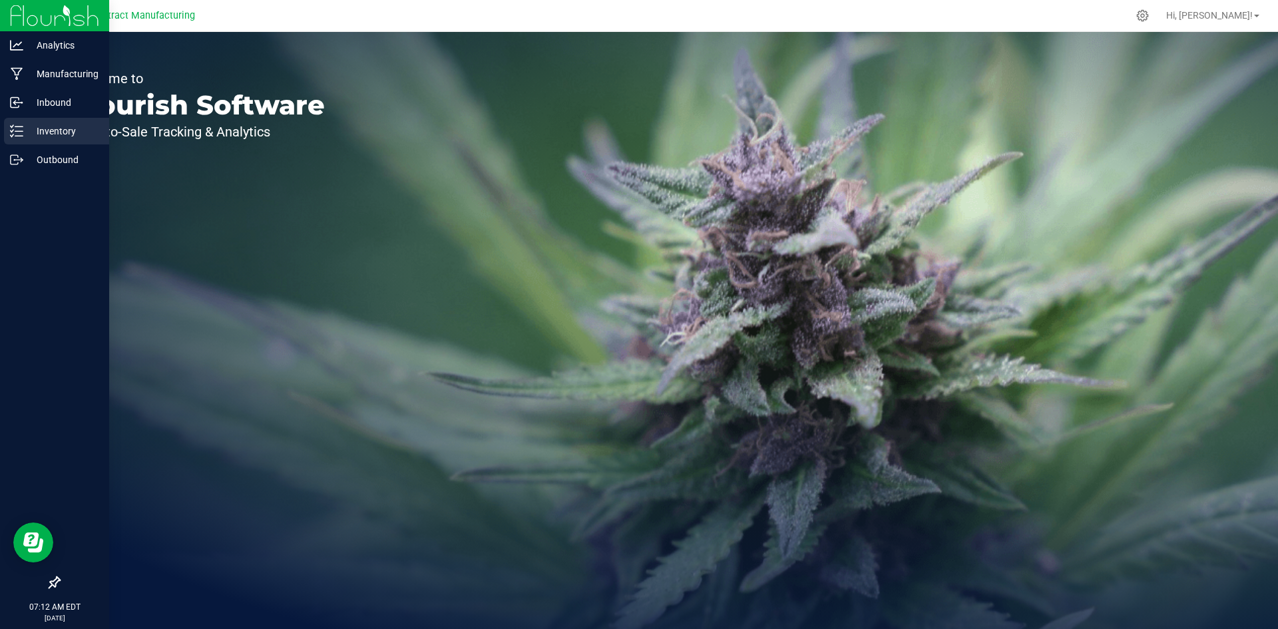  Describe the element at coordinates (63, 74) in the screenshot. I see `p: Manufacturing` at that location.